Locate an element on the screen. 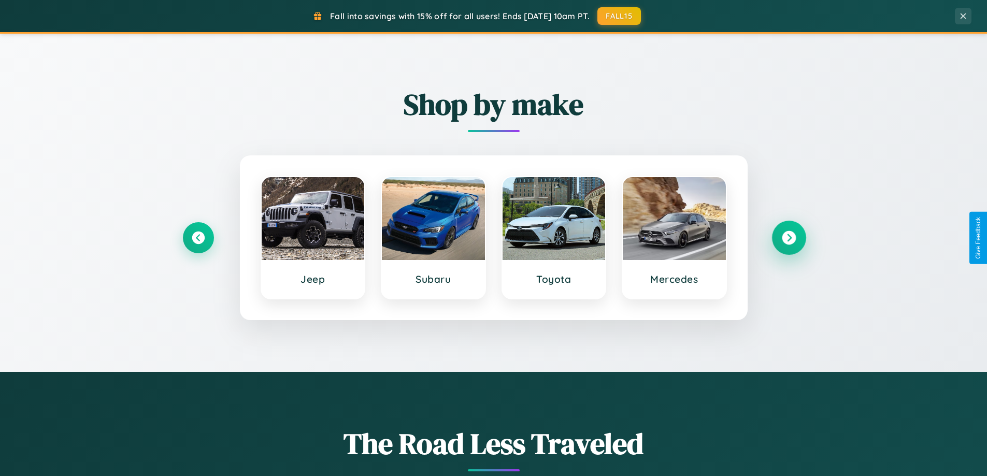 This screenshot has width=987, height=476. h3: Subaru is located at coordinates (433, 279).